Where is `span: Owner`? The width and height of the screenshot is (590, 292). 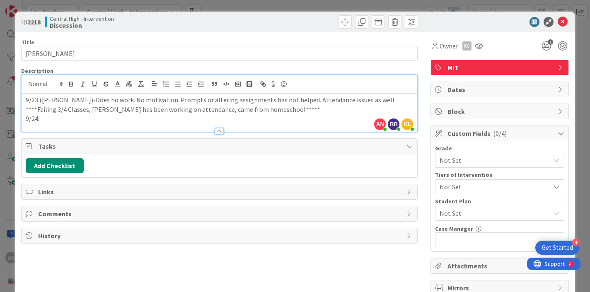
span: Owner is located at coordinates (449, 46).